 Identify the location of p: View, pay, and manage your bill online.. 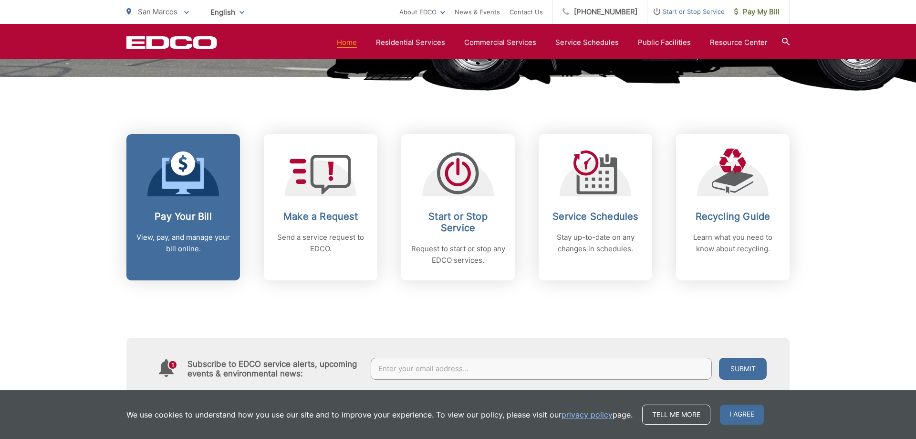
(183, 243).